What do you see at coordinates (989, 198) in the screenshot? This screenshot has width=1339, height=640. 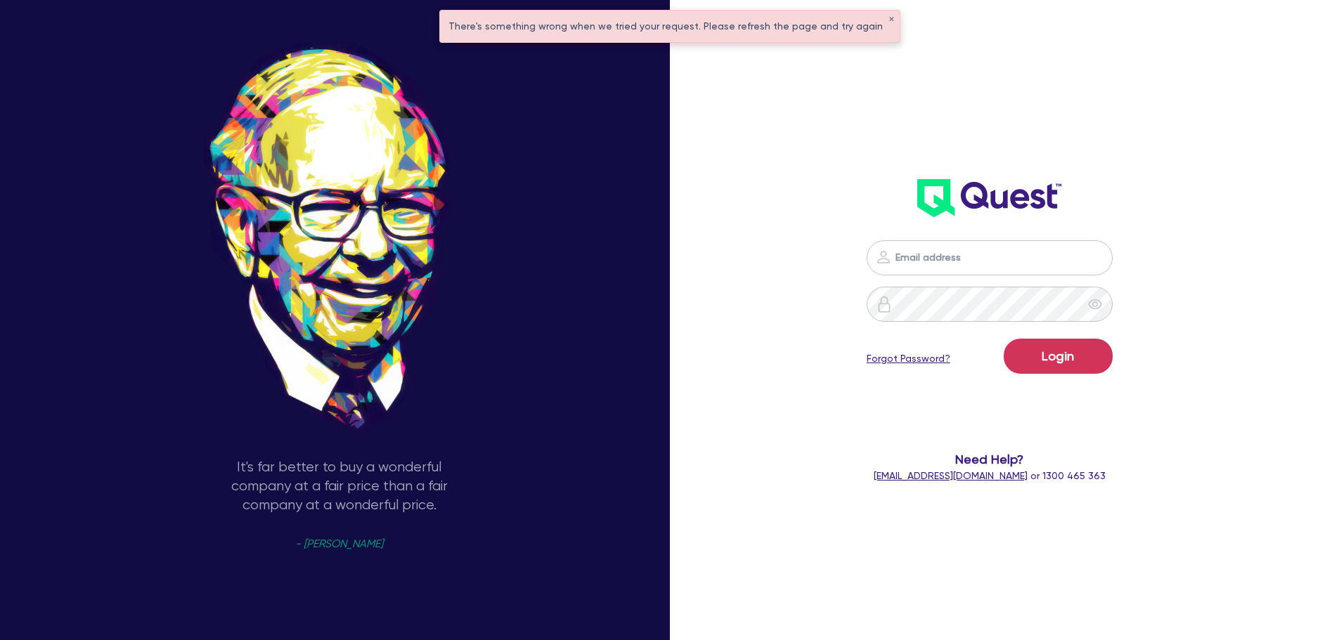 I see `img: wH2k97JdezQIQAAAABJRU5ErkJggg==` at bounding box center [989, 198].